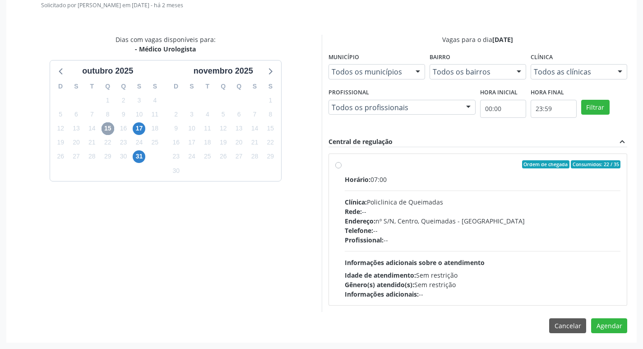 The image size is (643, 349). I want to click on i: expand_less, so click(622, 142).